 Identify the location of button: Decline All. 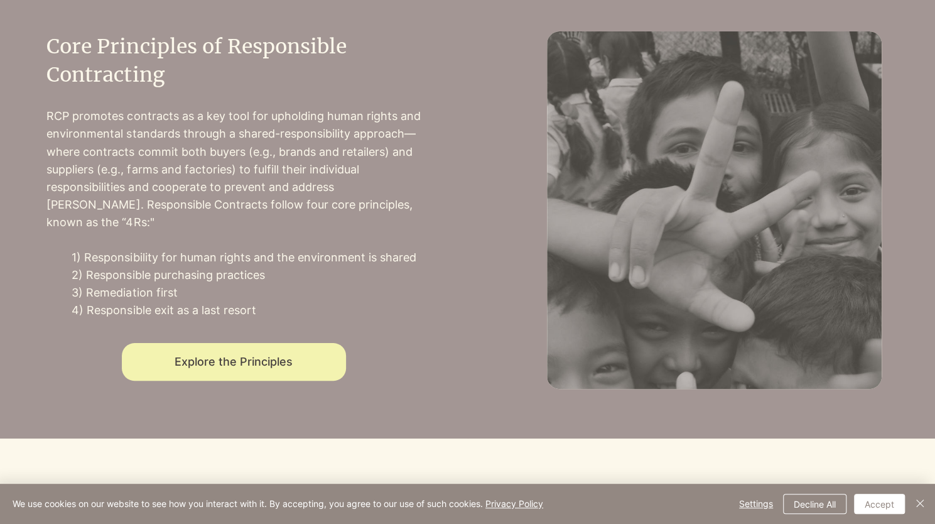
(814, 504).